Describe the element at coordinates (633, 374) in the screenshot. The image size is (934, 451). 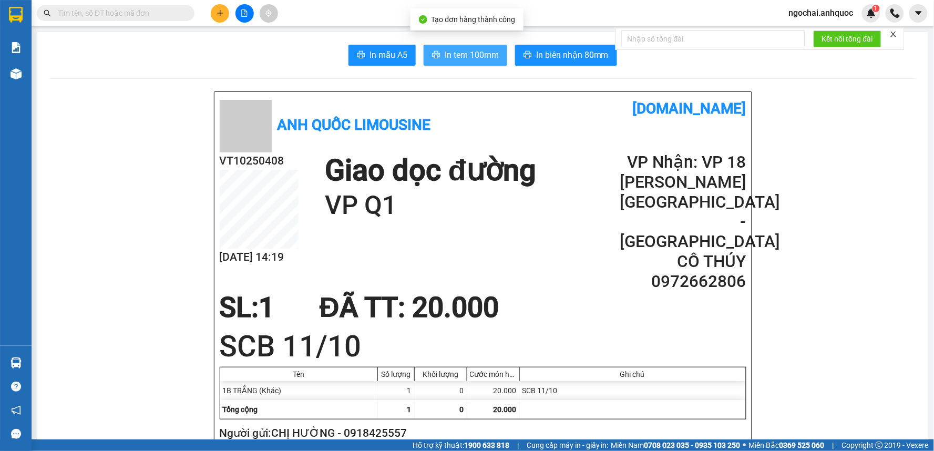
I see `div: Ghi chú` at that location.